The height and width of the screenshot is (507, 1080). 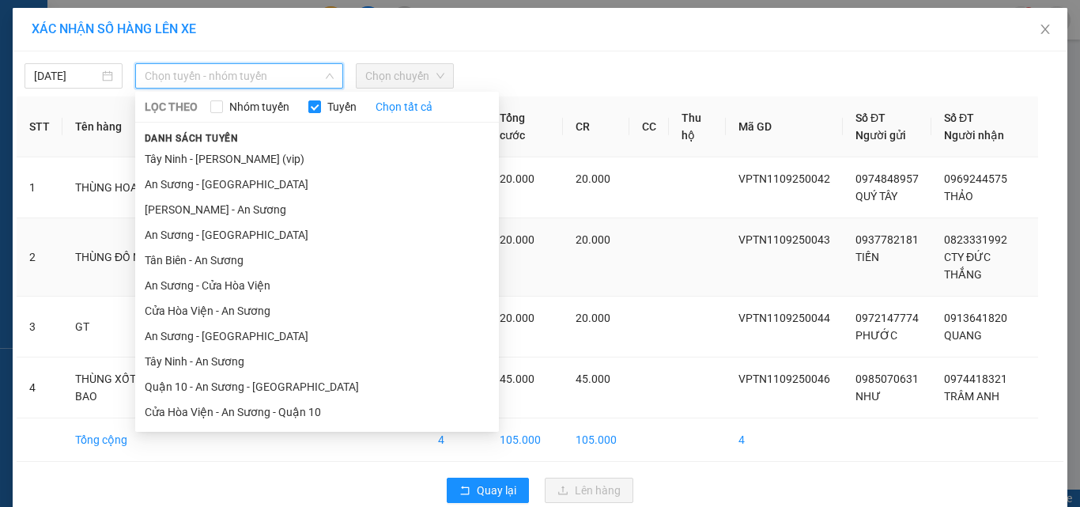 What do you see at coordinates (124, 257) in the screenshot?
I see `td: THÙNG ĐỒ NHÔM` at bounding box center [124, 257].